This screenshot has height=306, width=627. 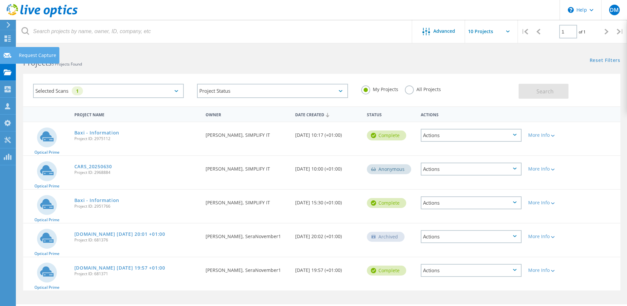 I want to click on label: All Projects, so click(x=423, y=88).